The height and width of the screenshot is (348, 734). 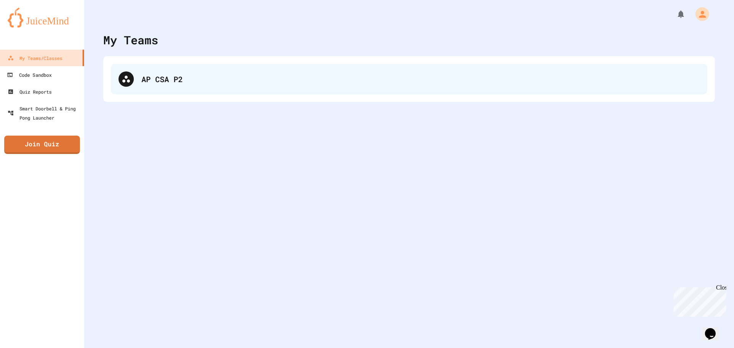 I want to click on img: logo-orange.svg, so click(x=42, y=18).